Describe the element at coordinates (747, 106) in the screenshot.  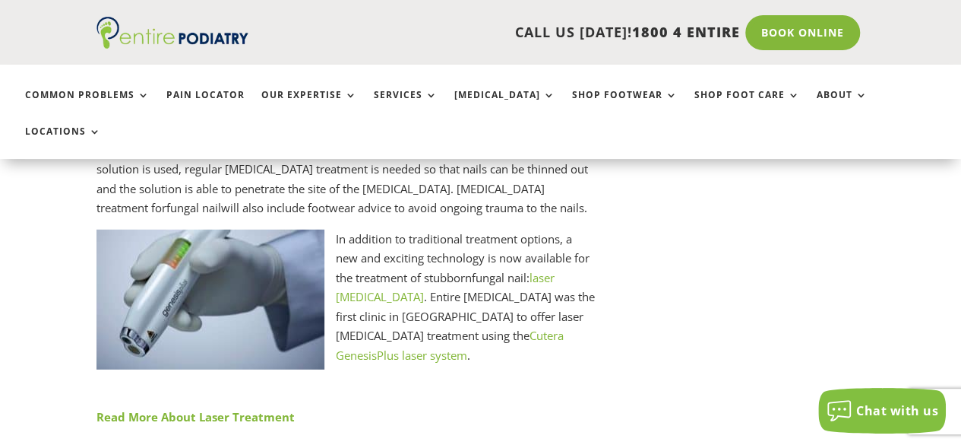
I see `a: Shop Foot Care` at that location.